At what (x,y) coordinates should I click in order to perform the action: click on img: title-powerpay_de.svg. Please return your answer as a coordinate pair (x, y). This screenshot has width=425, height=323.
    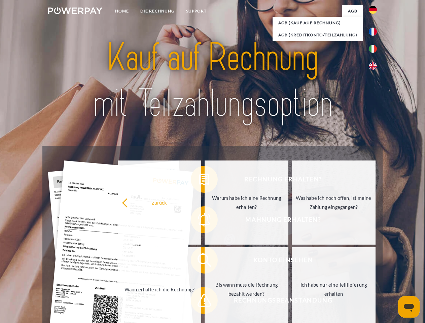
    Looking at the image, I should click on (212, 80).